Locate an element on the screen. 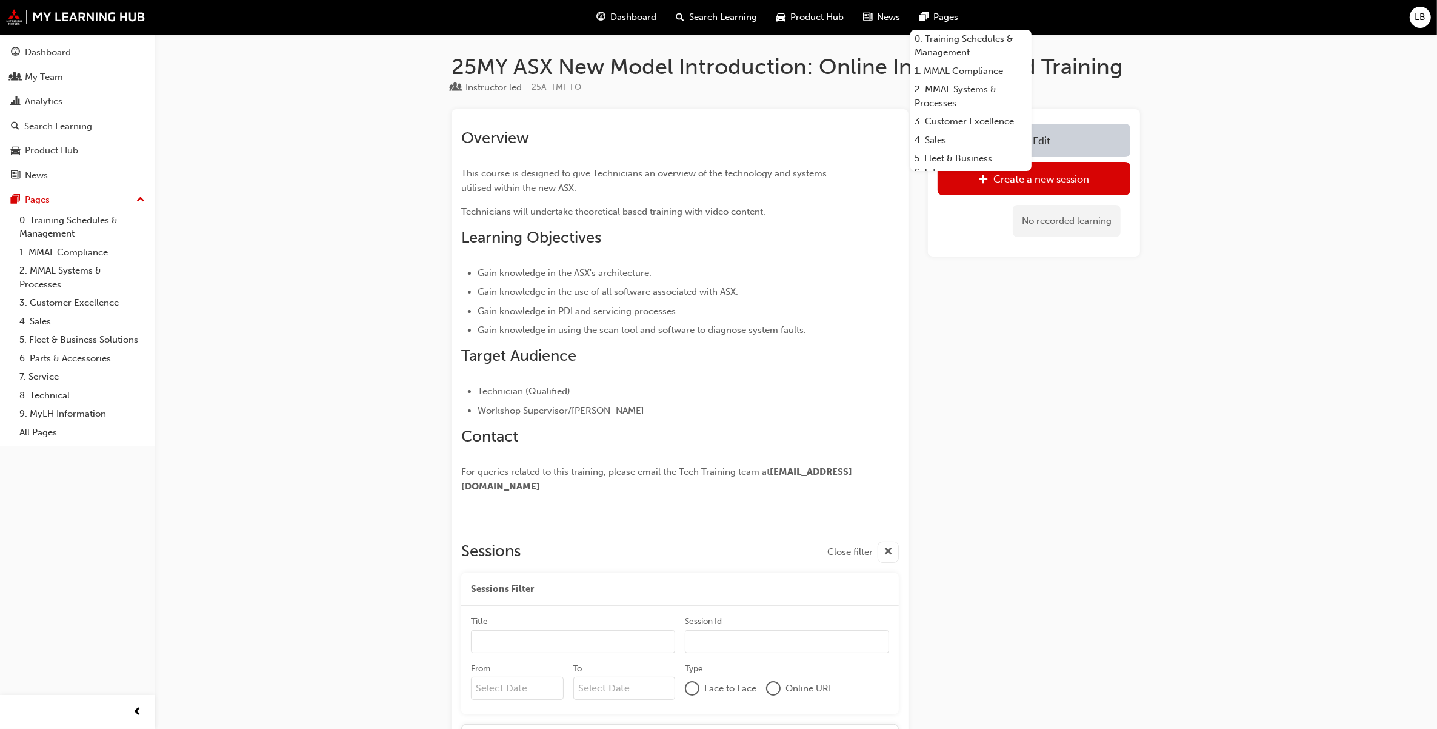  div: Analytics is located at coordinates (44, 101).